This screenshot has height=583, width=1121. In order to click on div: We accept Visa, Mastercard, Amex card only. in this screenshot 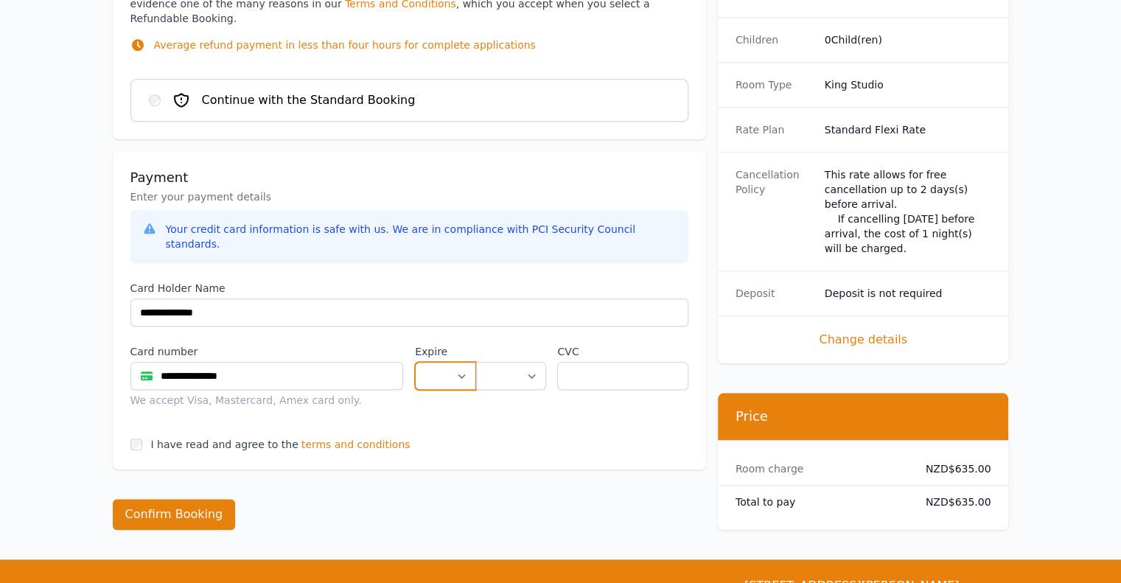, I will do `click(267, 400)`.